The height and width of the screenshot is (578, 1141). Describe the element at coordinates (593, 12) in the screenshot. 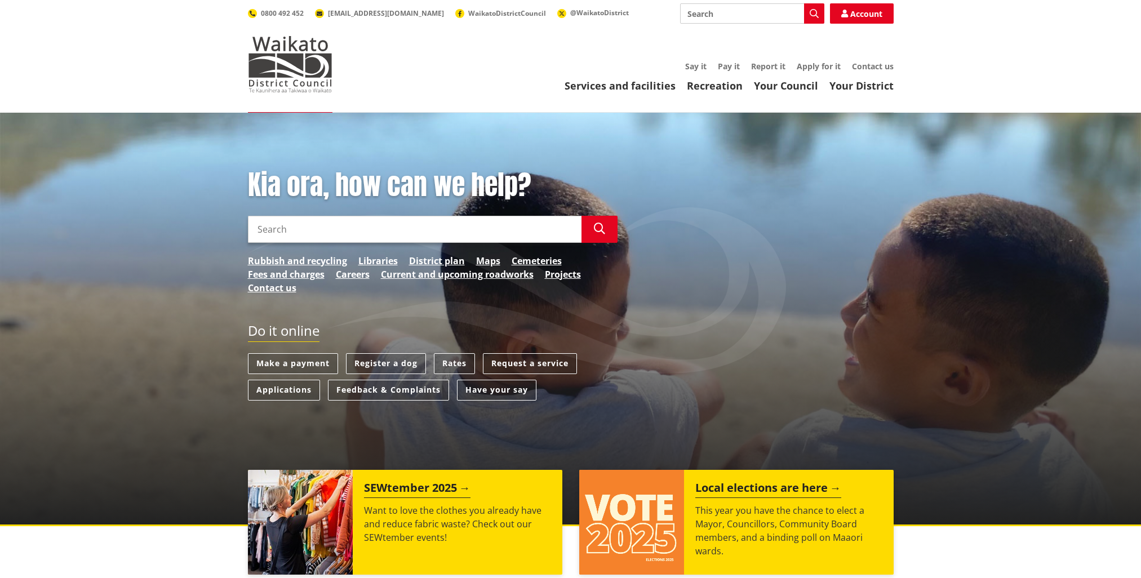

I see `a: @WaikatoDistrict` at that location.